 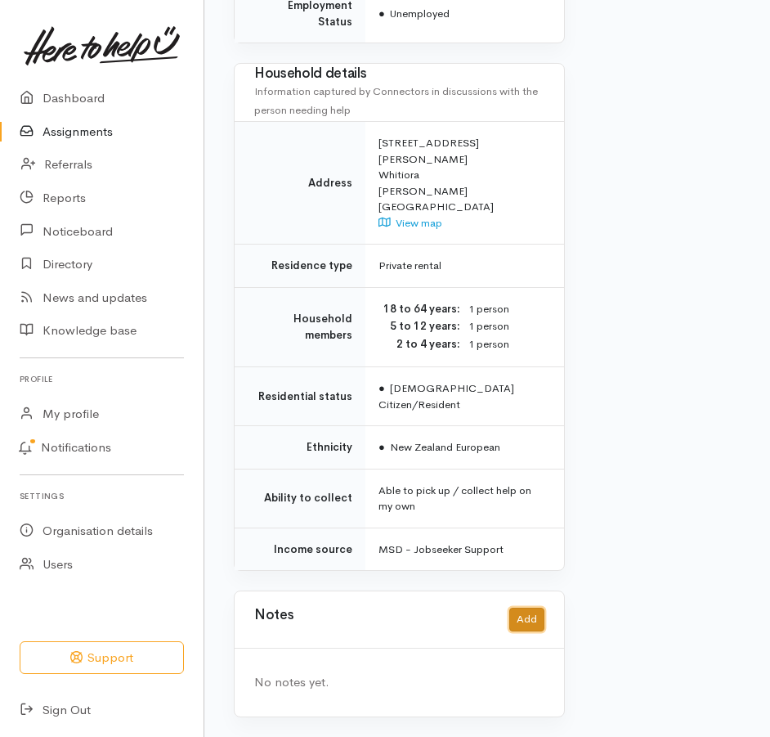 What do you see at coordinates (527, 619) in the screenshot?
I see `button: Add` at bounding box center [527, 619].